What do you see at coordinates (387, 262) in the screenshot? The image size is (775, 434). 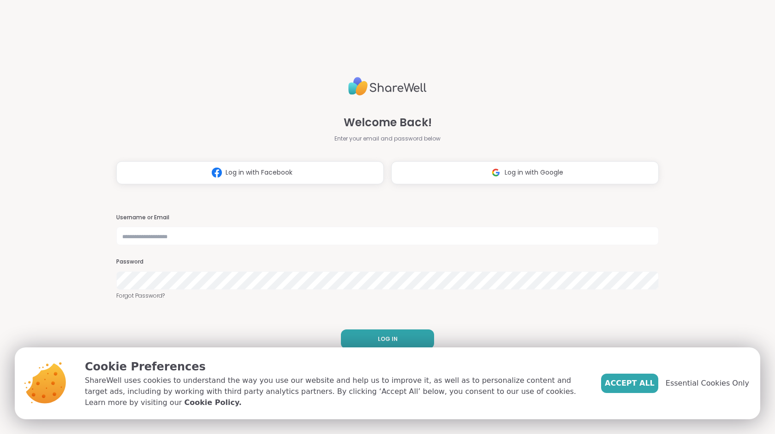 I see `h3: Password` at bounding box center [387, 262].